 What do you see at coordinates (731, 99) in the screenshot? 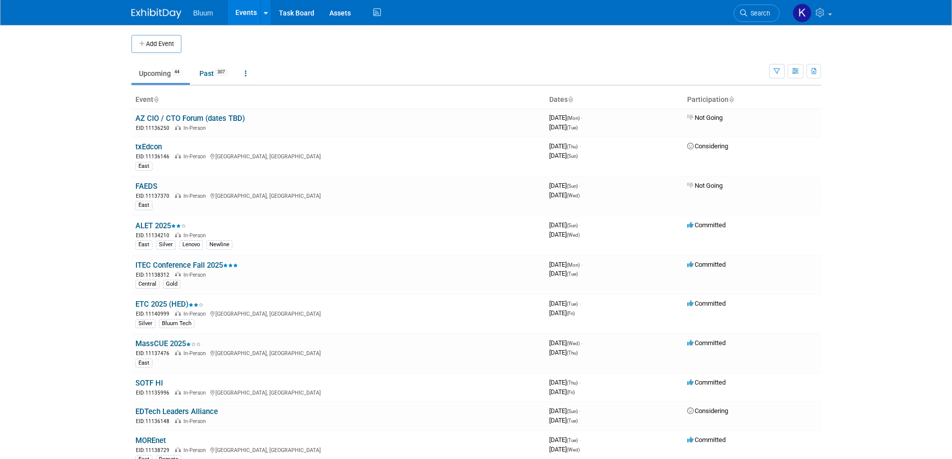
I see `a: Sort by Participation Type` at bounding box center [731, 99].